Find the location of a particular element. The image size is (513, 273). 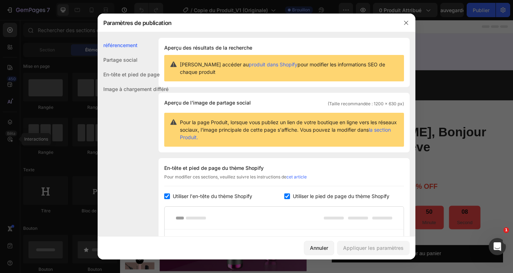

div: 08 is located at coordinates (375, 209).